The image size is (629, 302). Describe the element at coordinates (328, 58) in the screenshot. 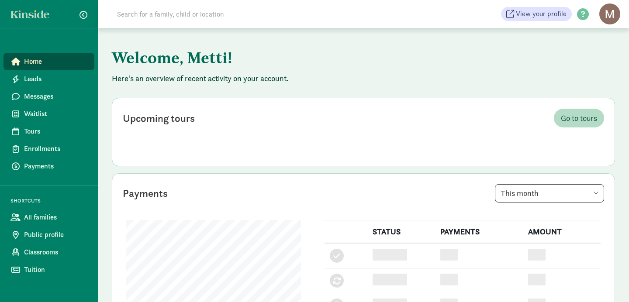

I see `h1: Welcome, Metti!` at that location.